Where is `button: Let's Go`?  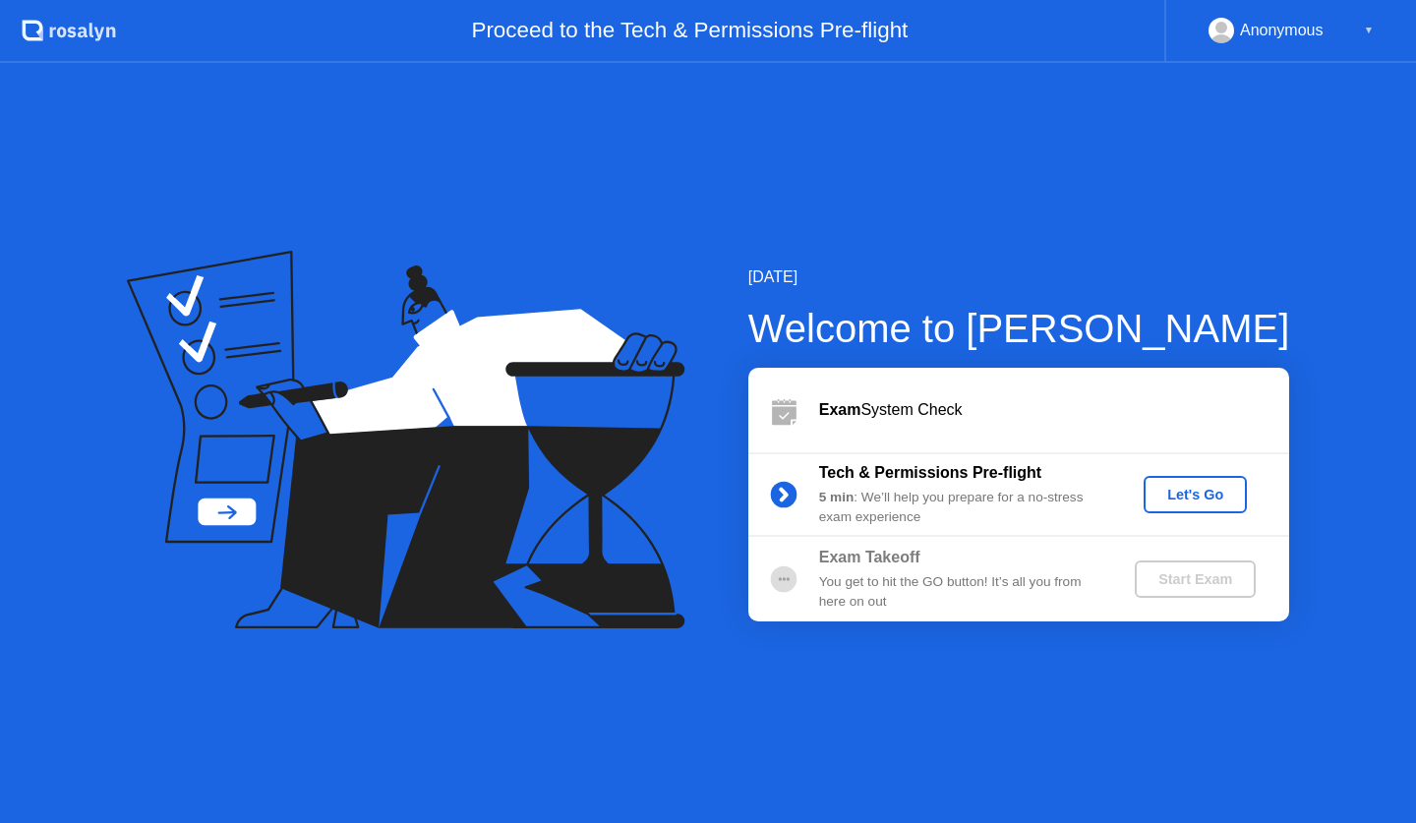
button: Let's Go is located at coordinates (1195, 495).